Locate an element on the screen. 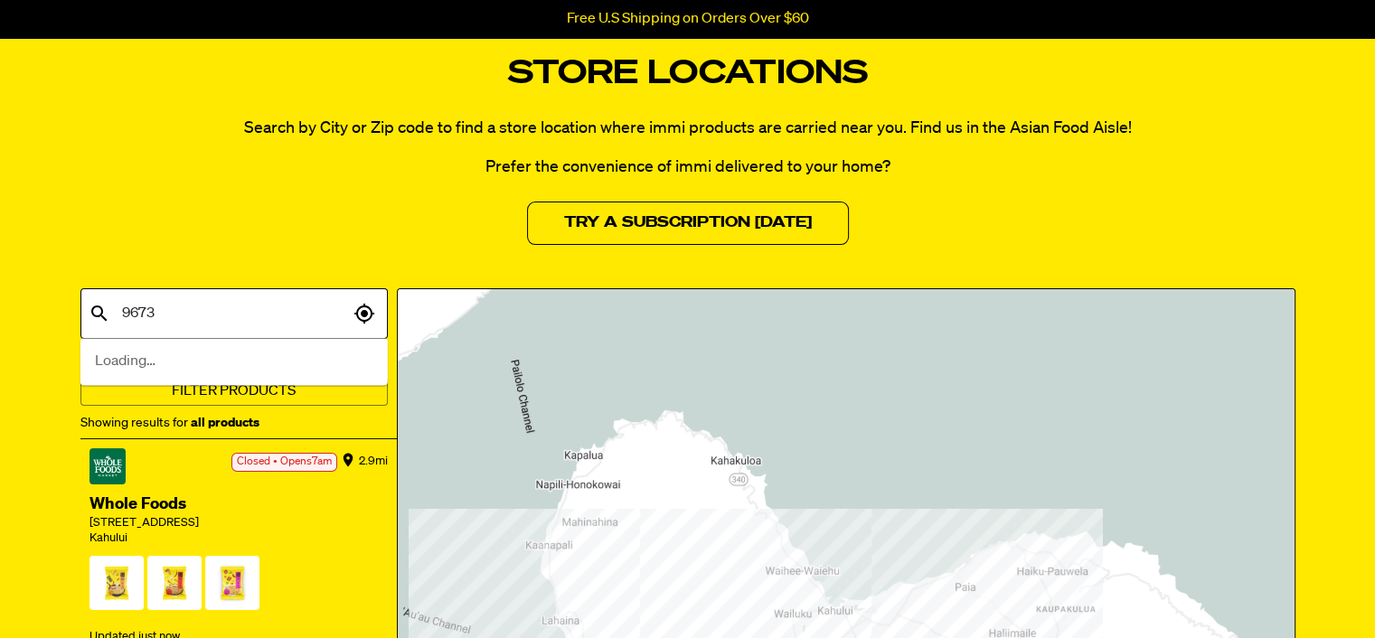 Image resolution: width=1375 pixels, height=638 pixels. div: Kahului is located at coordinates (239, 539).